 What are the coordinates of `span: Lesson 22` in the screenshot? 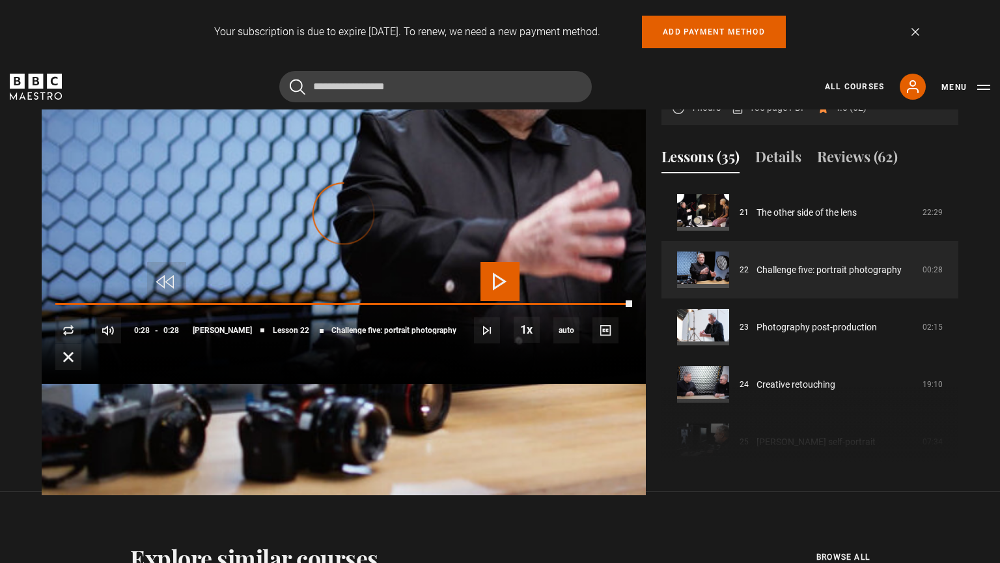 It's located at (291, 330).